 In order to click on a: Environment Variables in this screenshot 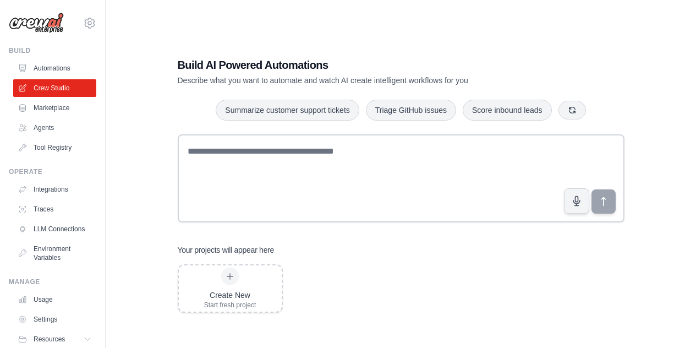, I will do `click(54, 253)`.